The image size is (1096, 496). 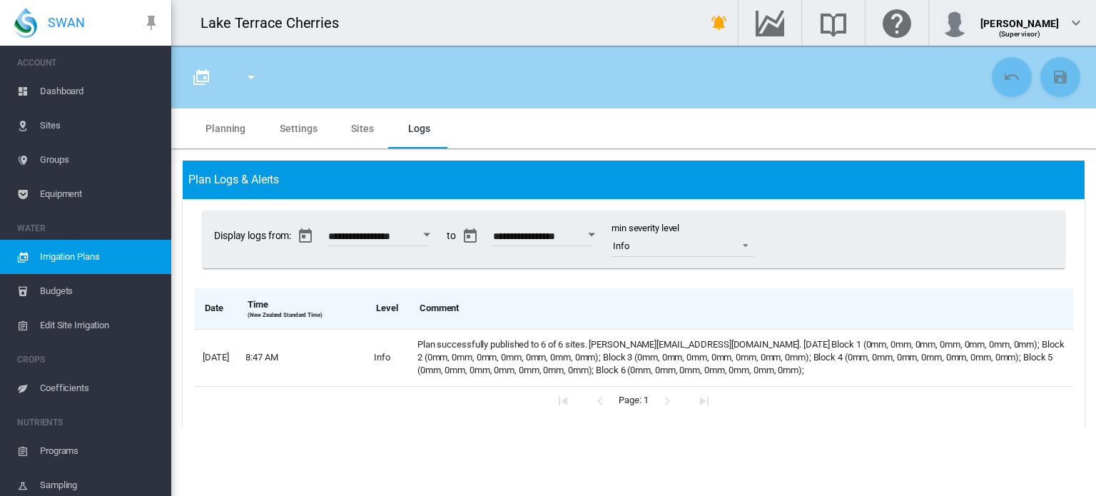 What do you see at coordinates (216, 309) in the screenshot?
I see `th: Date` at bounding box center [216, 309].